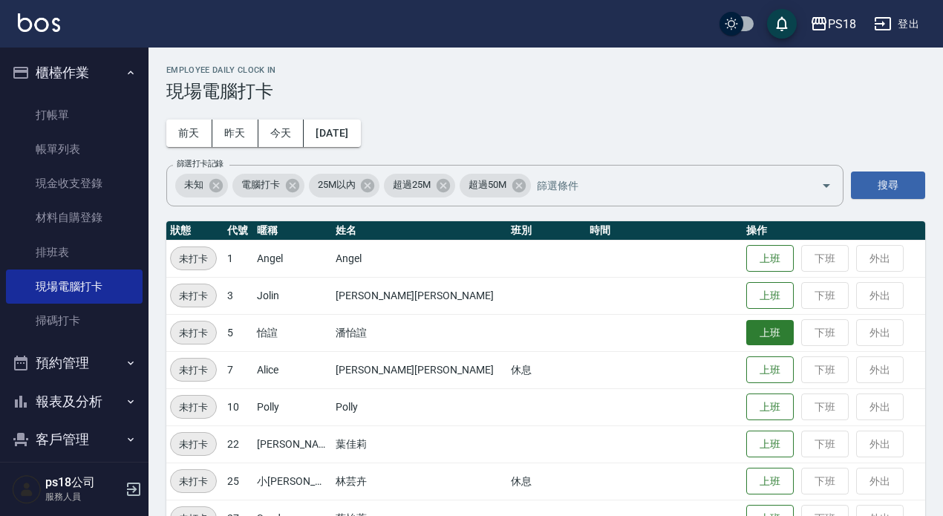 The image size is (943, 516). I want to click on h2: Employee Daily Clock In, so click(546, 70).